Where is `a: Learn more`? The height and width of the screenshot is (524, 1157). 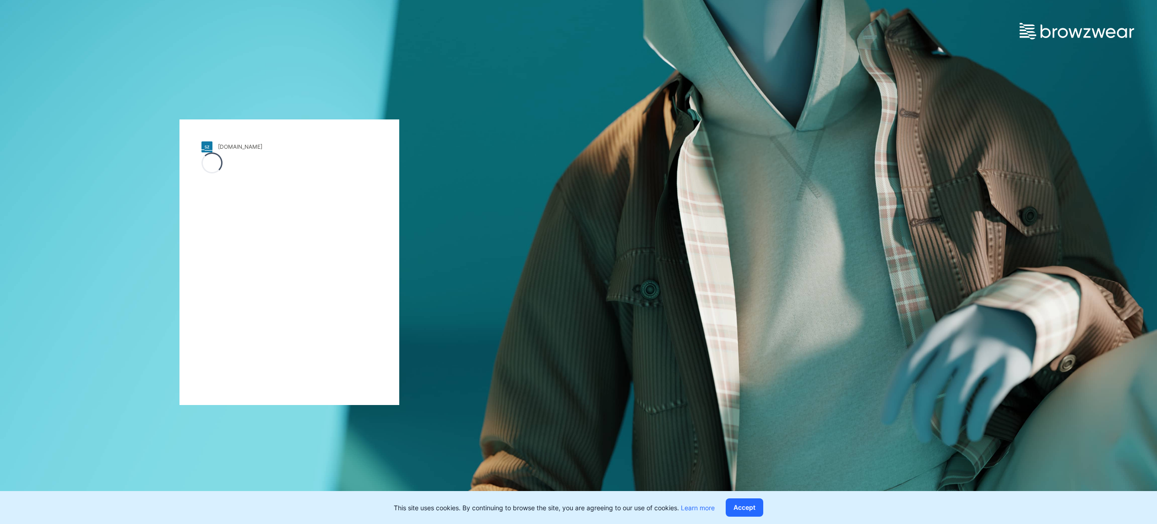 a: Learn more is located at coordinates (698, 508).